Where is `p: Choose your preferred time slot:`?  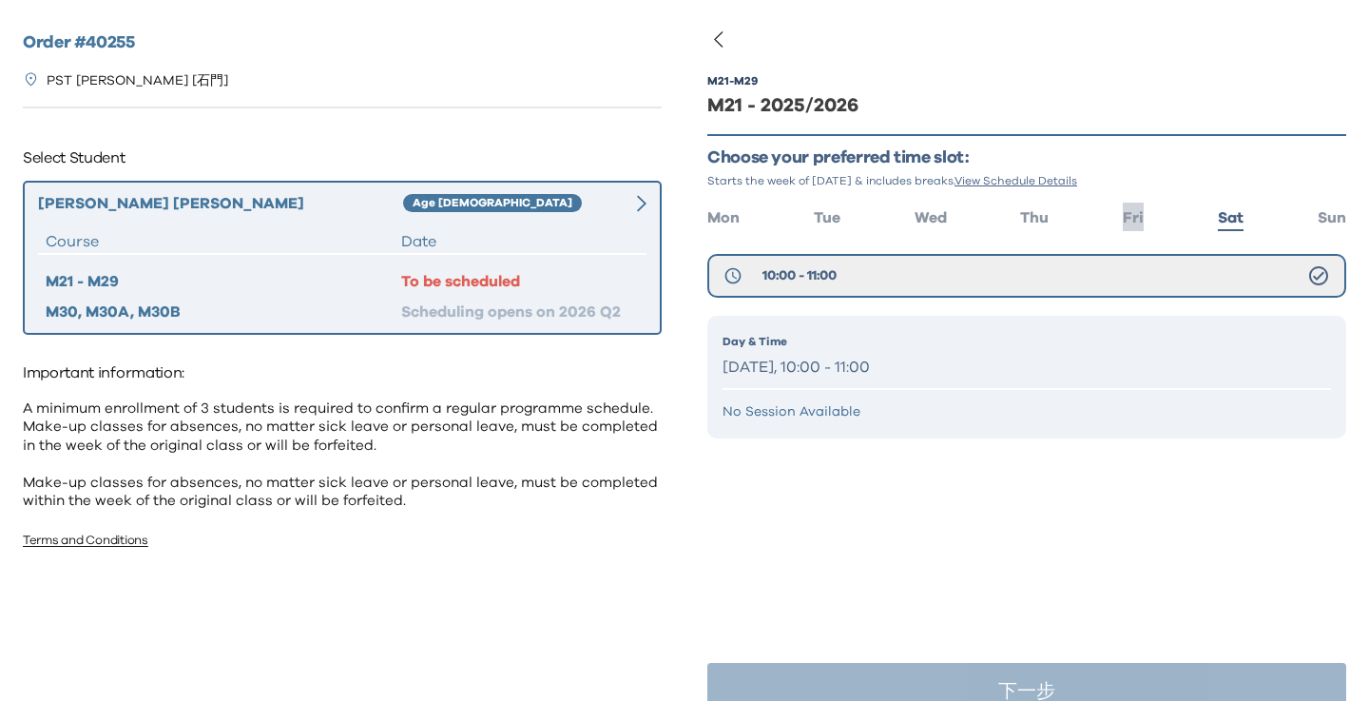 p: Choose your preferred time slot: is located at coordinates (1027, 158).